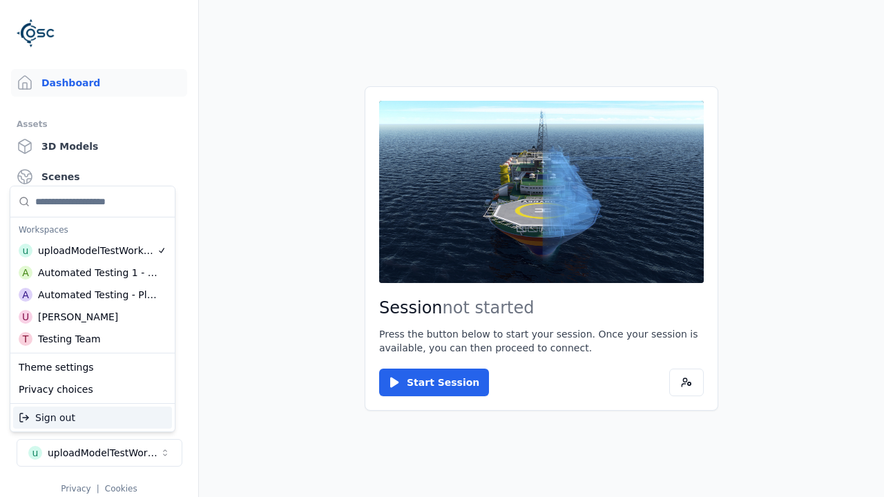  I want to click on div: u, so click(26, 251).